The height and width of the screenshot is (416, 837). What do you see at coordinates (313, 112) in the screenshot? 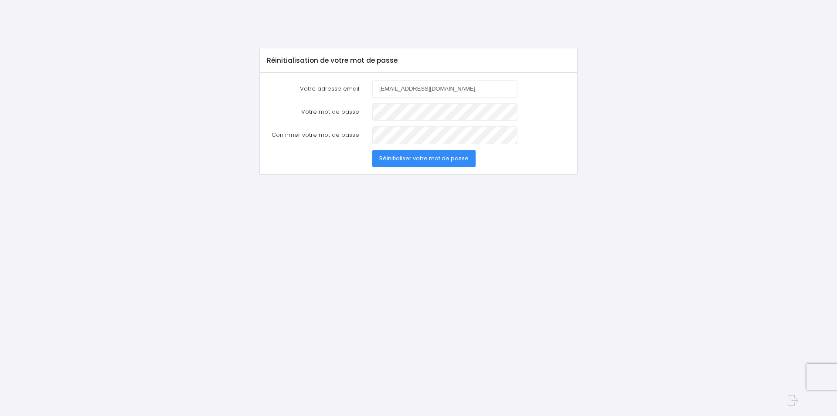
I see `label: Votre mot de passe` at bounding box center [313, 112].